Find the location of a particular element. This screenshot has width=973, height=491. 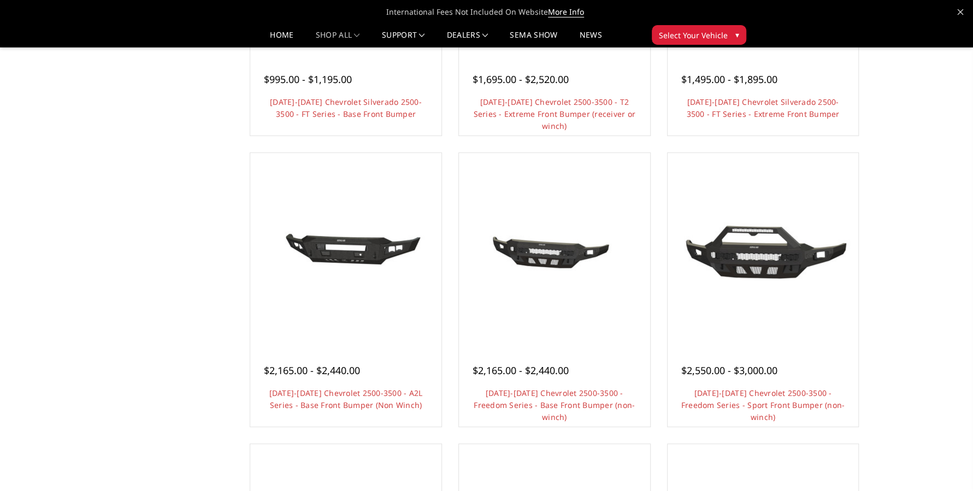

span: Select Your Vehicle is located at coordinates (693, 35).